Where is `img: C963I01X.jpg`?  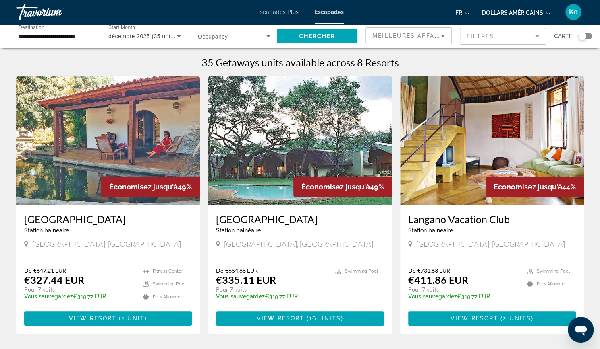
img: C963I01X.jpg is located at coordinates (492, 141).